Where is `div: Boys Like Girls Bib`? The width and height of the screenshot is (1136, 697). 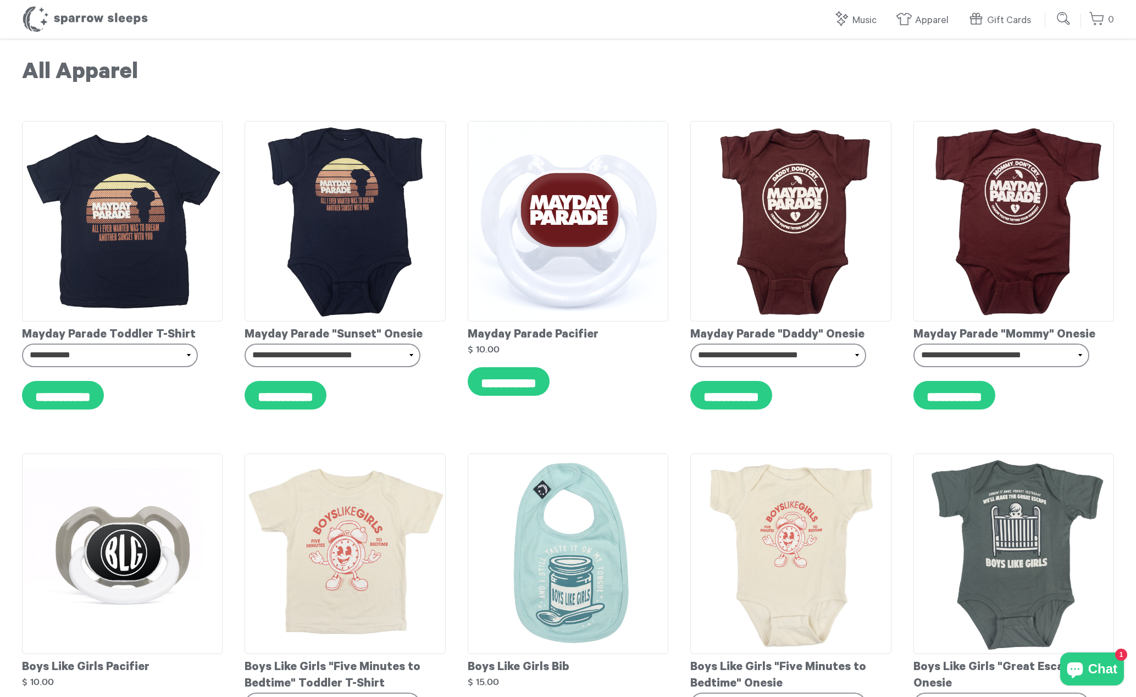
div: Boys Like Girls Bib is located at coordinates (568, 665).